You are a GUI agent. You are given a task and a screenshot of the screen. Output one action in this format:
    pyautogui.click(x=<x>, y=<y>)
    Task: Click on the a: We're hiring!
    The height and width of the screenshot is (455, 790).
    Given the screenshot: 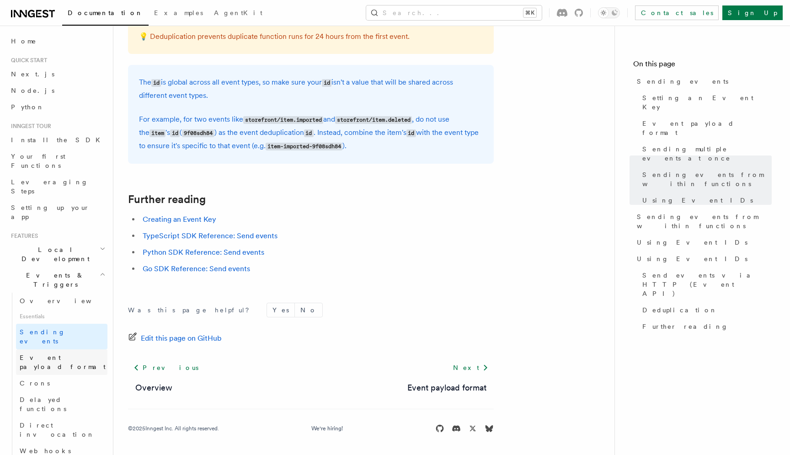 What is the action you would take?
    pyautogui.click(x=327, y=429)
    